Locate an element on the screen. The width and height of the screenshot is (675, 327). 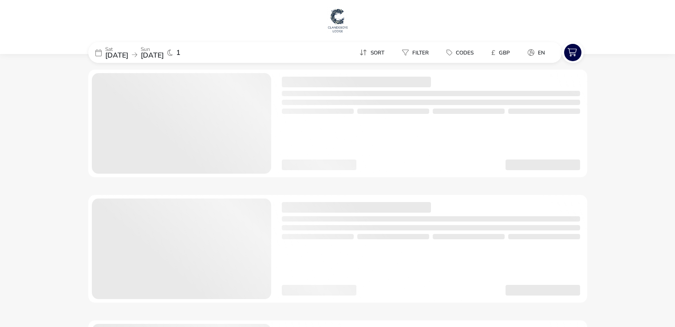
a: Main Website is located at coordinates (338, 20).